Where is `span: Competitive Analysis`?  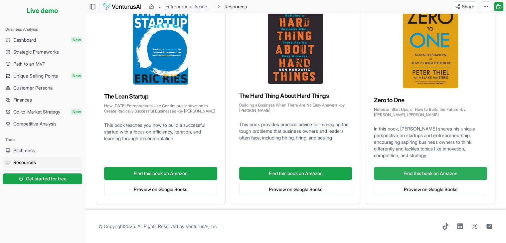 span: Competitive Analysis is located at coordinates (35, 124).